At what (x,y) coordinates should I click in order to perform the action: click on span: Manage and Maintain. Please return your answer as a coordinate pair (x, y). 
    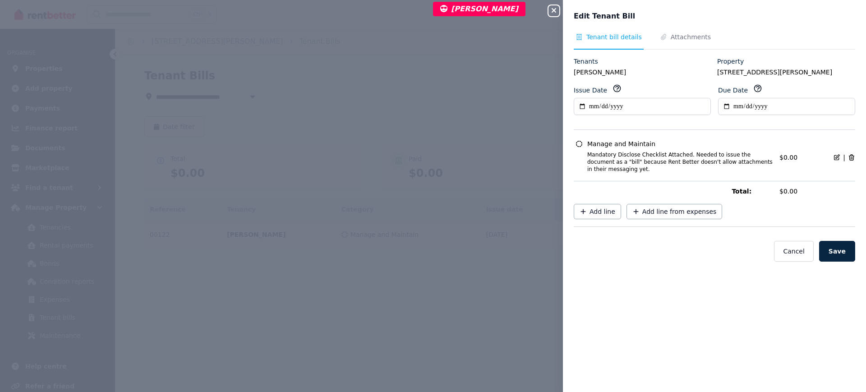
    Looking at the image, I should click on (621, 144).